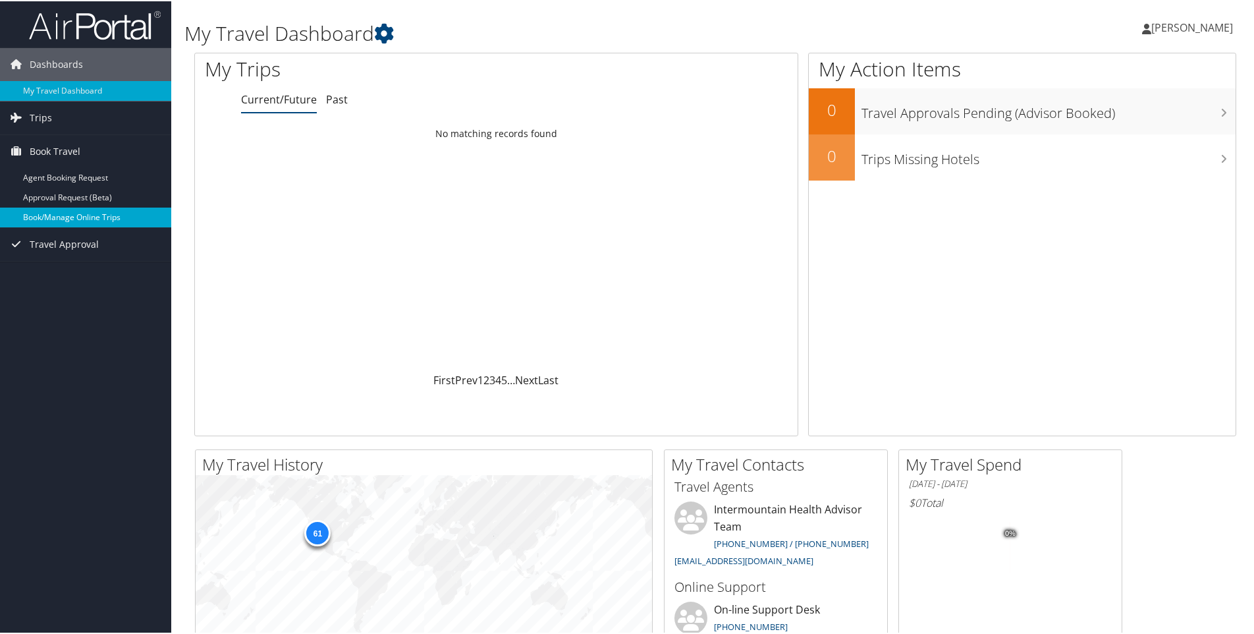  What do you see at coordinates (466, 379) in the screenshot?
I see `a: Prev` at bounding box center [466, 379].